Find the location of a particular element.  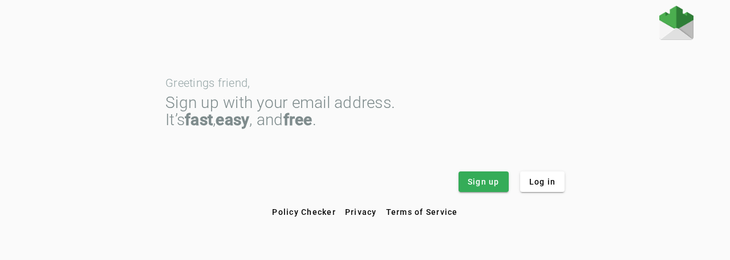

div: Sign up with your email address. It’s , , and . is located at coordinates (365, 111).